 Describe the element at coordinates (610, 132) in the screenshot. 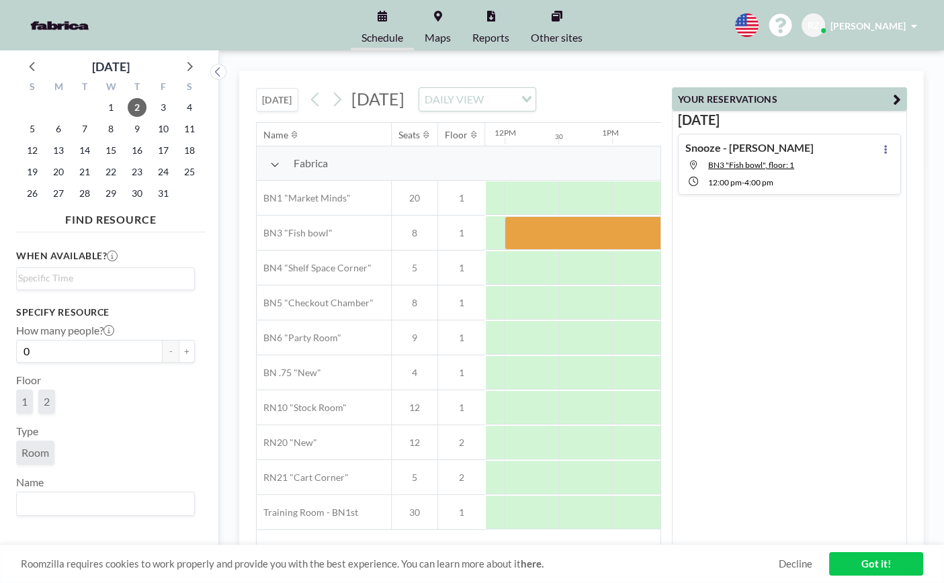

I see `div: 1PM` at that location.